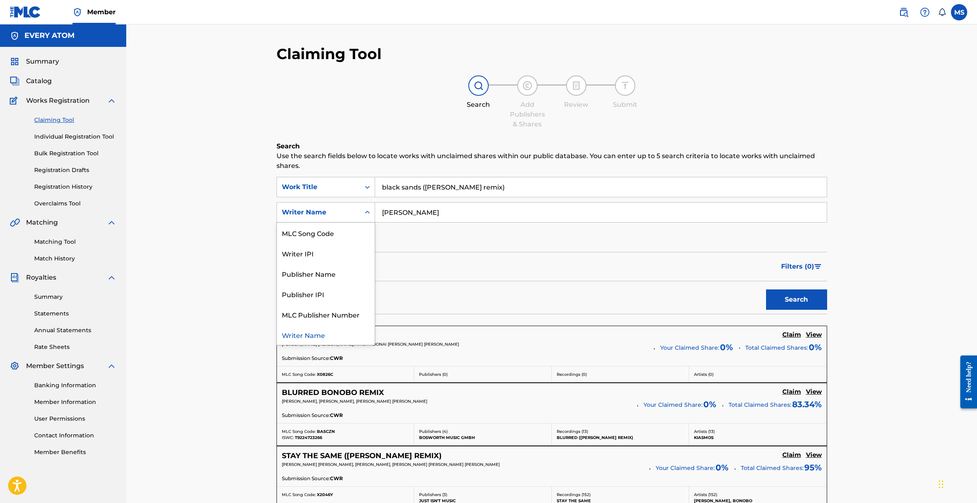  I want to click on a: Public Search, so click(904, 12).